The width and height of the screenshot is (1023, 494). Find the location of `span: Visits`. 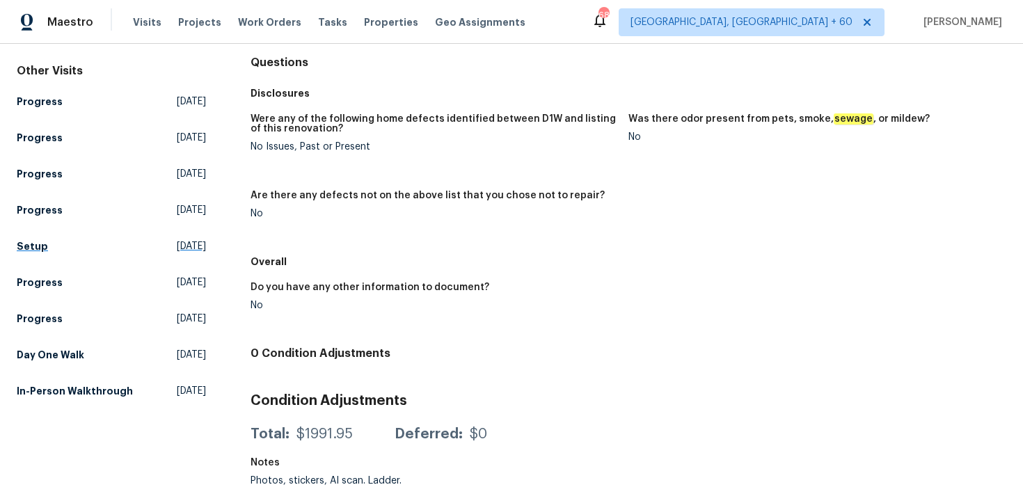

span: Visits is located at coordinates (147, 22).